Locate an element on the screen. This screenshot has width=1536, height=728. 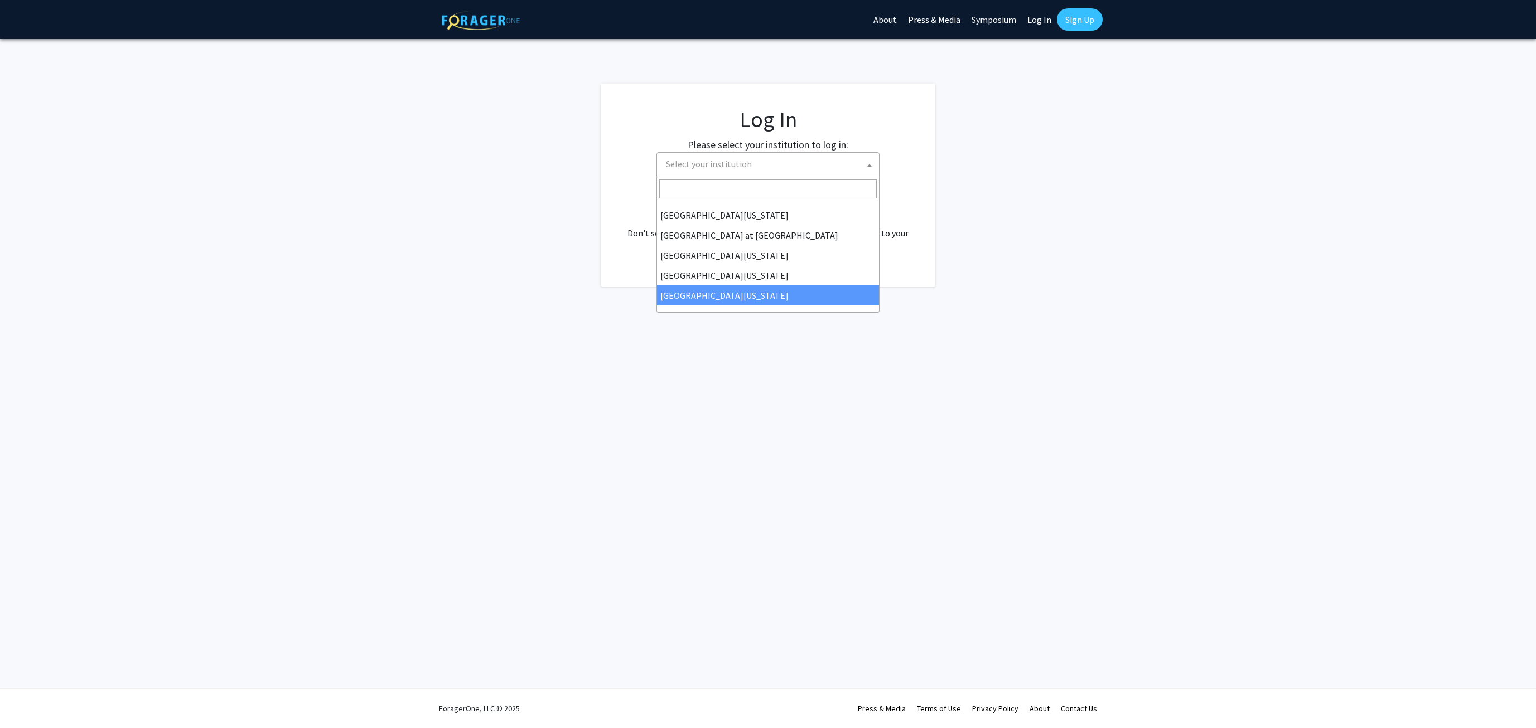
img: ForagerOne Logo is located at coordinates (481, 20).